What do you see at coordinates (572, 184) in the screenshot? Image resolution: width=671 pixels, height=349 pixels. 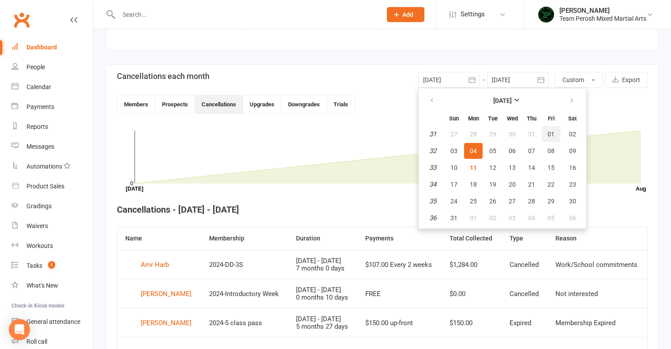 I see `button: 23` at bounding box center [572, 184].